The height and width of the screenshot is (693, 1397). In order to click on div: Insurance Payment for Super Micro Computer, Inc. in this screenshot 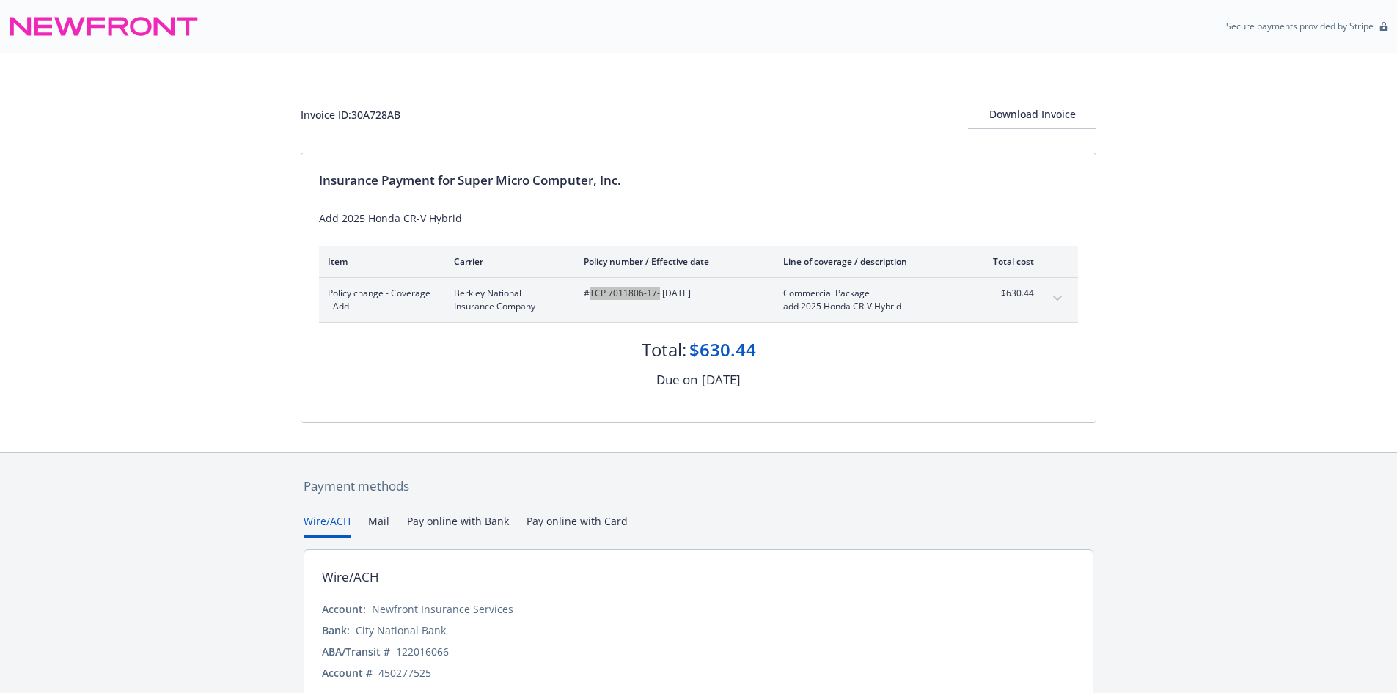, I will do `click(698, 180)`.